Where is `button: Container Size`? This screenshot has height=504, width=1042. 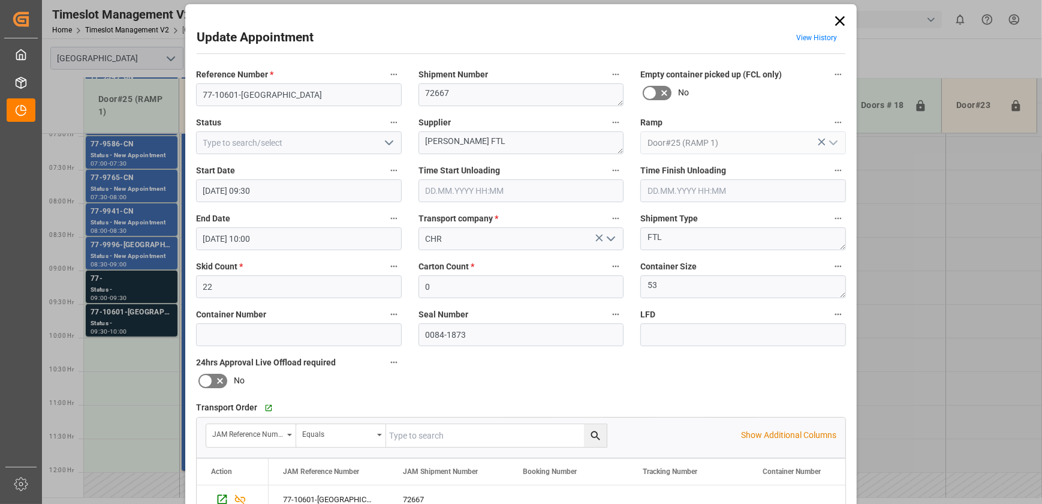 button: Container Size is located at coordinates (838, 266).